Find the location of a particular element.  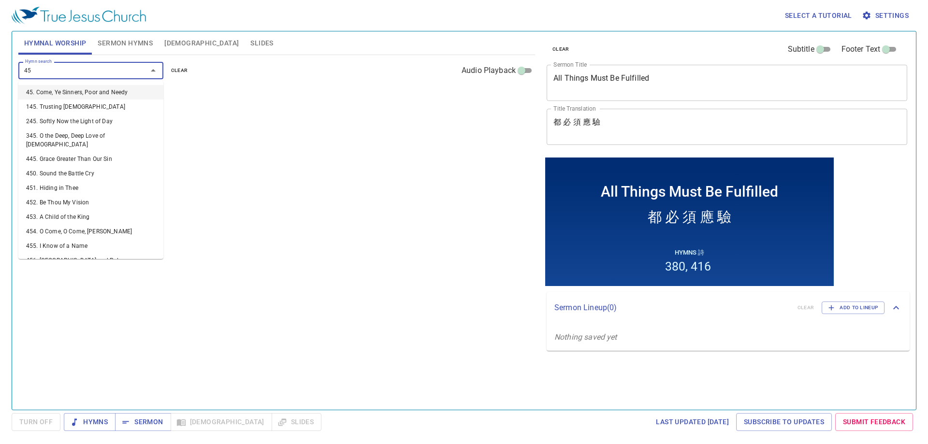

li: 455. I Know of a Name is located at coordinates (91, 246).